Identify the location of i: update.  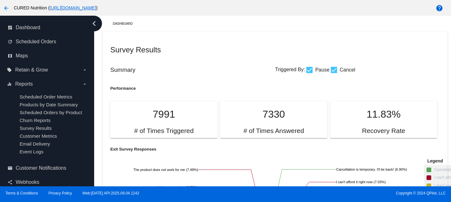
(10, 42).